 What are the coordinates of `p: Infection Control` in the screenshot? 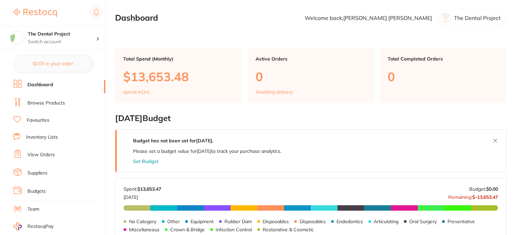 It's located at (233, 230).